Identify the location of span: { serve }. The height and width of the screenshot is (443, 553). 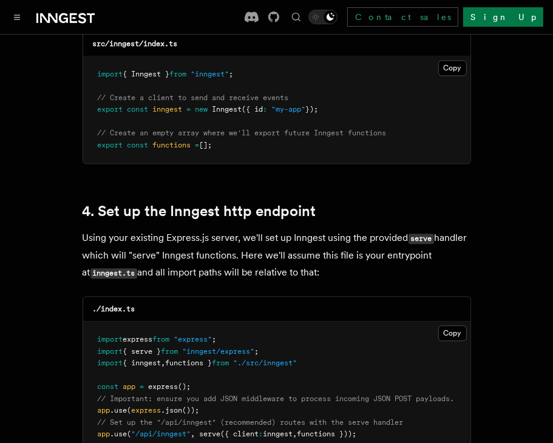
(142, 351).